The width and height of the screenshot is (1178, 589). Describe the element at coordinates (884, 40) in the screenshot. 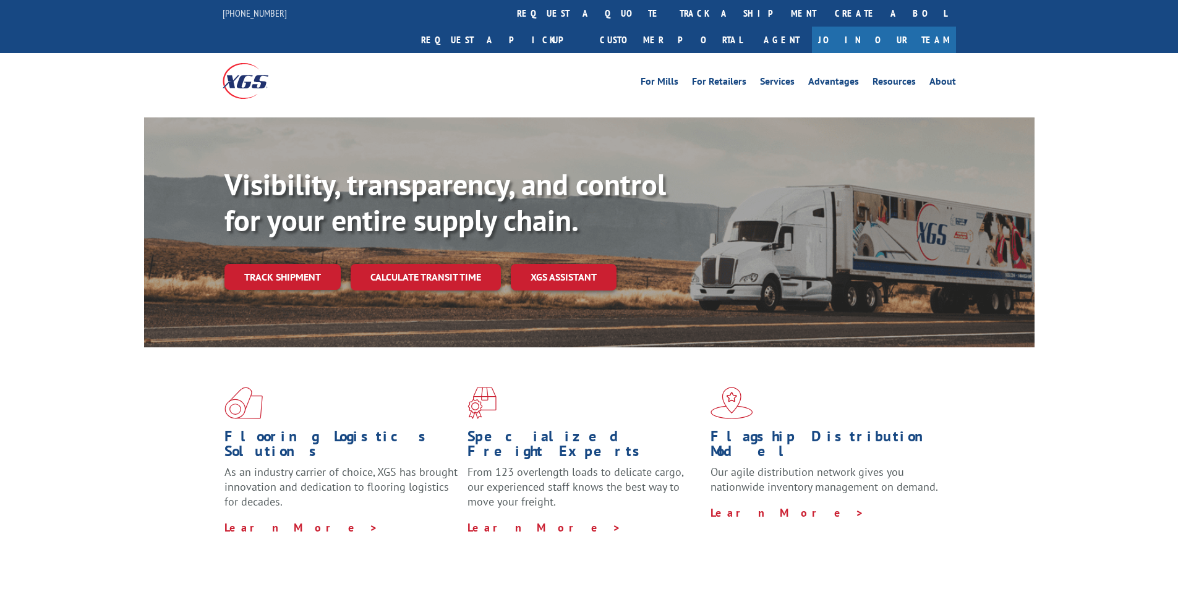

I see `a: Join Our Team` at that location.